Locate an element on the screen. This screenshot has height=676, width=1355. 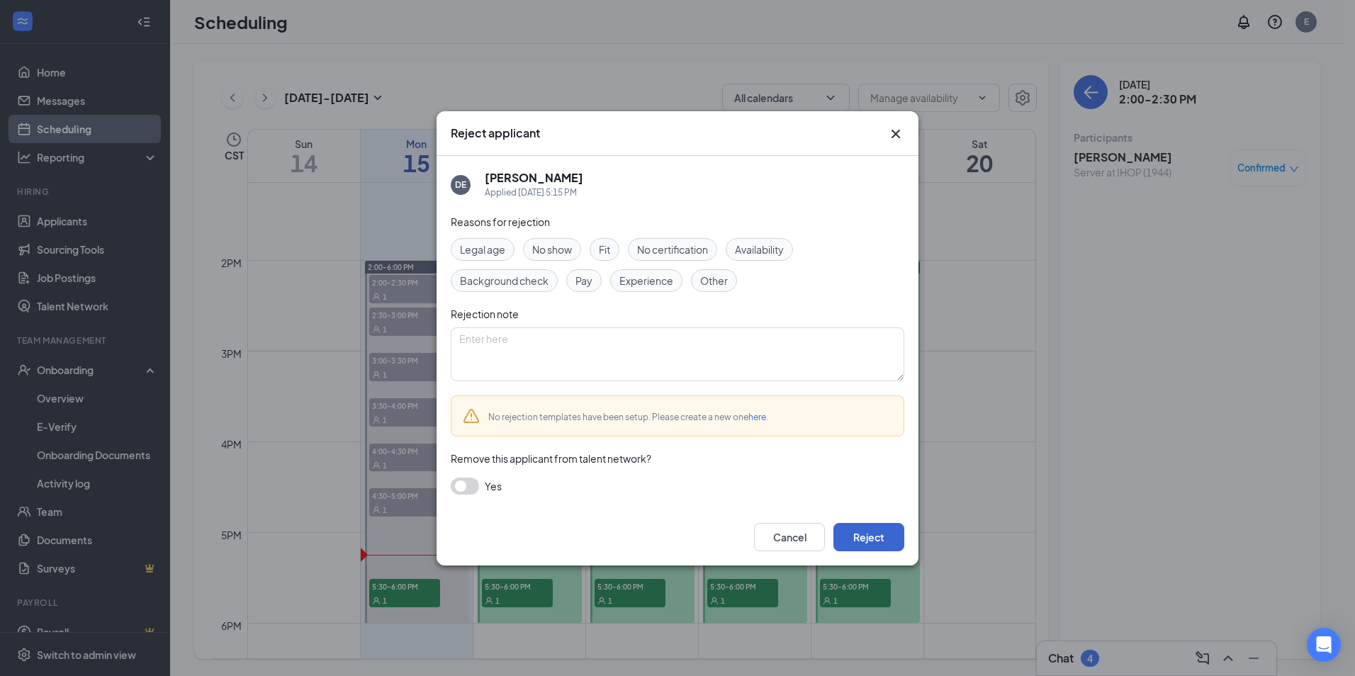
span: Experience is located at coordinates (646, 281).